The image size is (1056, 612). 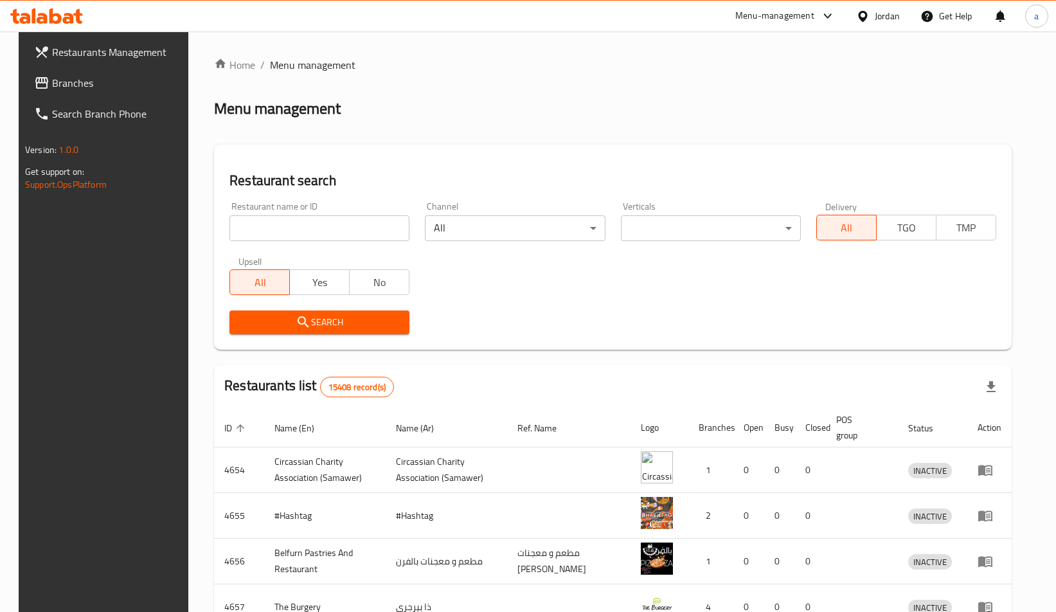 What do you see at coordinates (319, 322) in the screenshot?
I see `button: Search` at bounding box center [319, 322].